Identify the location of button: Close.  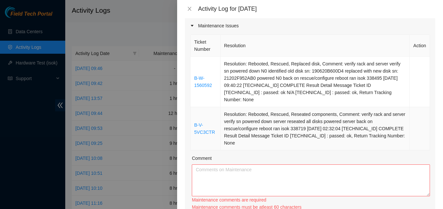
(189, 9).